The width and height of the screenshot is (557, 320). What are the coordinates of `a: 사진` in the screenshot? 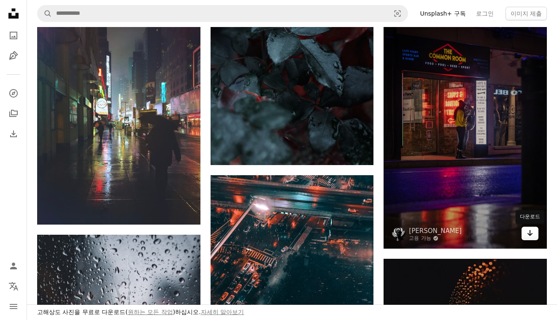 It's located at (14, 35).